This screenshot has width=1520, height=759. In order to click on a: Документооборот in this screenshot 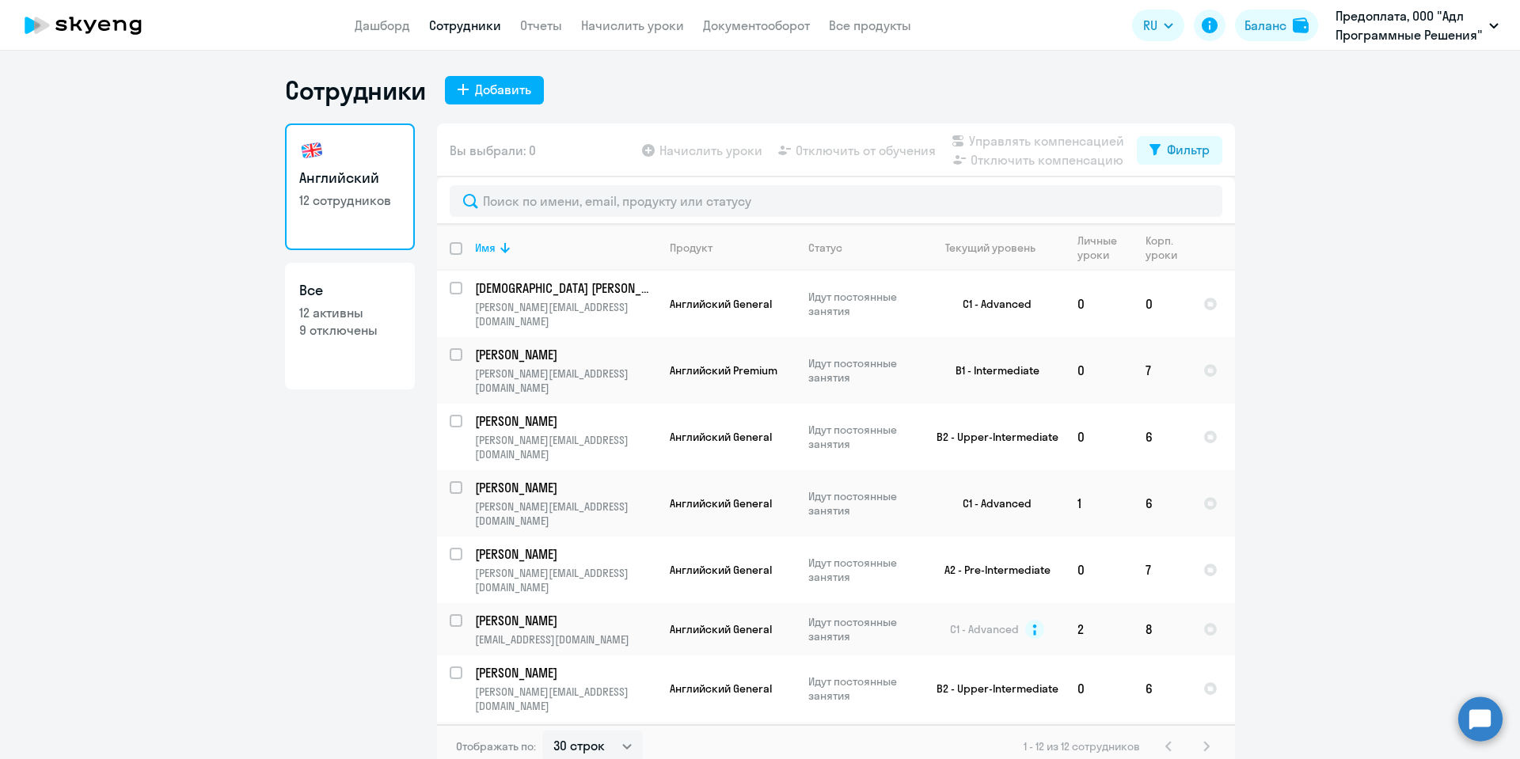, I will do `click(756, 25)`.